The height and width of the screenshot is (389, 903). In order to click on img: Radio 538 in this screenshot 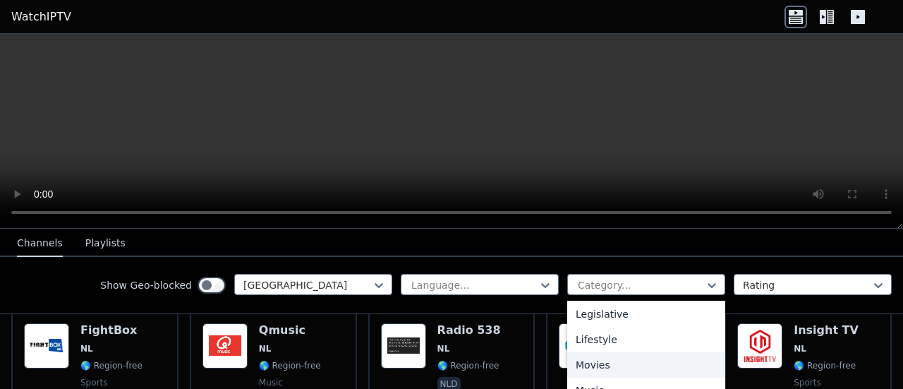, I will do `click(404, 346)`.